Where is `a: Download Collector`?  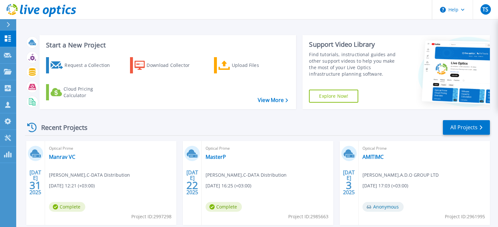 a: Download Collector is located at coordinates (166, 65).